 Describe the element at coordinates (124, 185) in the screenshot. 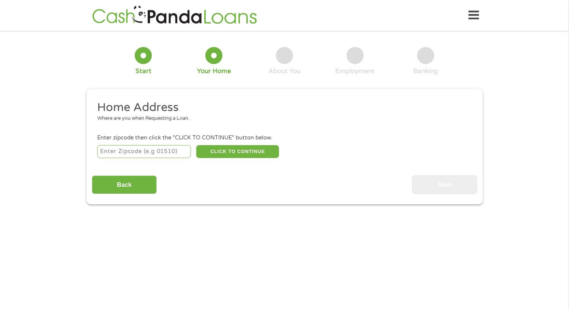

I see `input: Back` at that location.